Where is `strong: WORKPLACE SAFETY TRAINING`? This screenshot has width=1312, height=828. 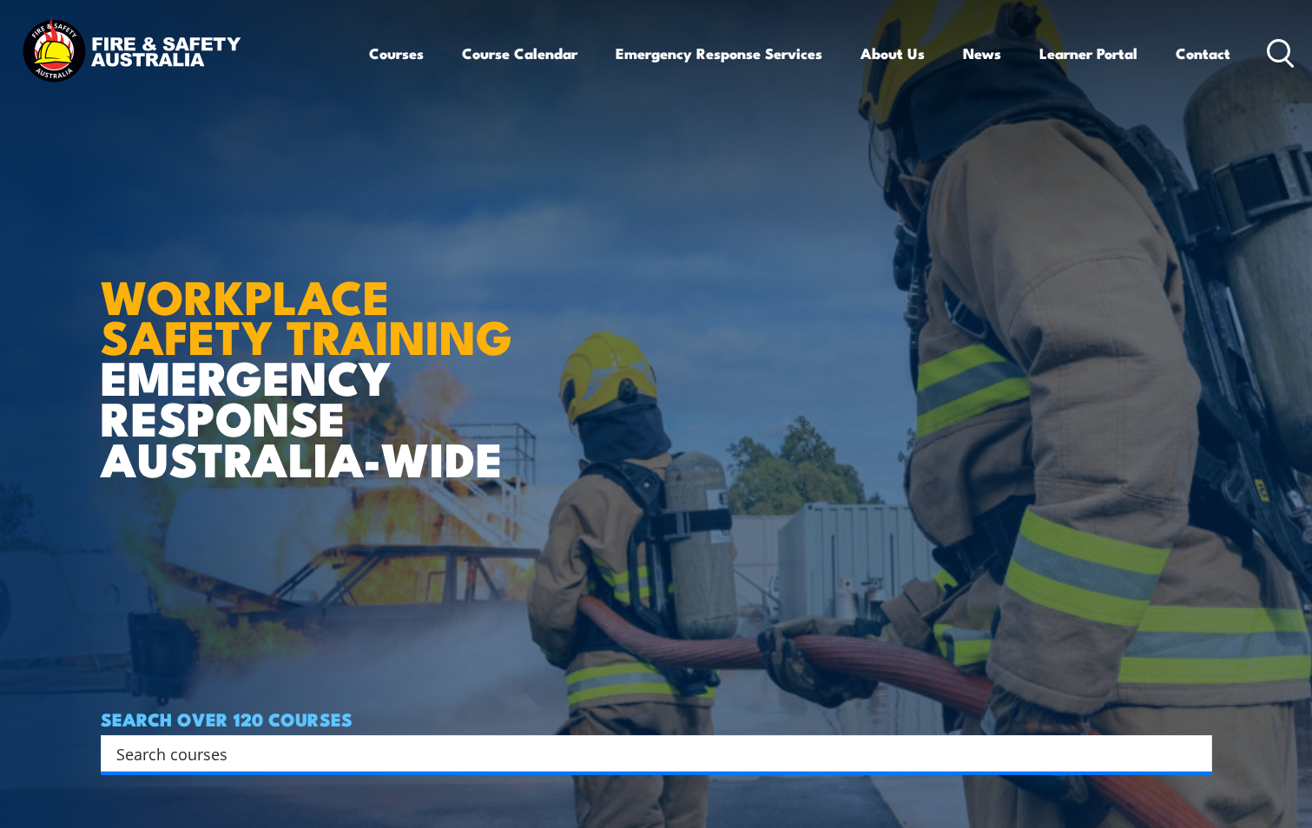 strong: WORKPLACE SAFETY TRAINING is located at coordinates (306, 315).